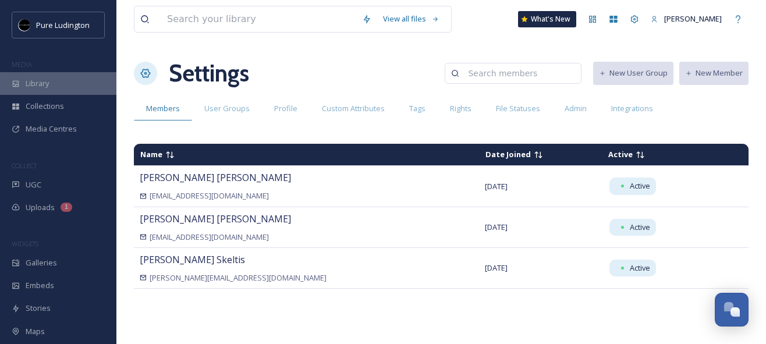  What do you see at coordinates (460, 108) in the screenshot?
I see `span: Rights` at bounding box center [460, 108].